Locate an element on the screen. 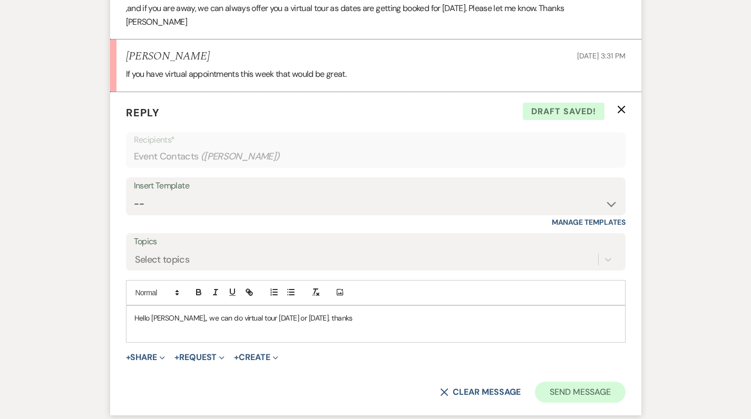 Image resolution: width=751 pixels, height=419 pixels. button: Request is located at coordinates (199, 358).